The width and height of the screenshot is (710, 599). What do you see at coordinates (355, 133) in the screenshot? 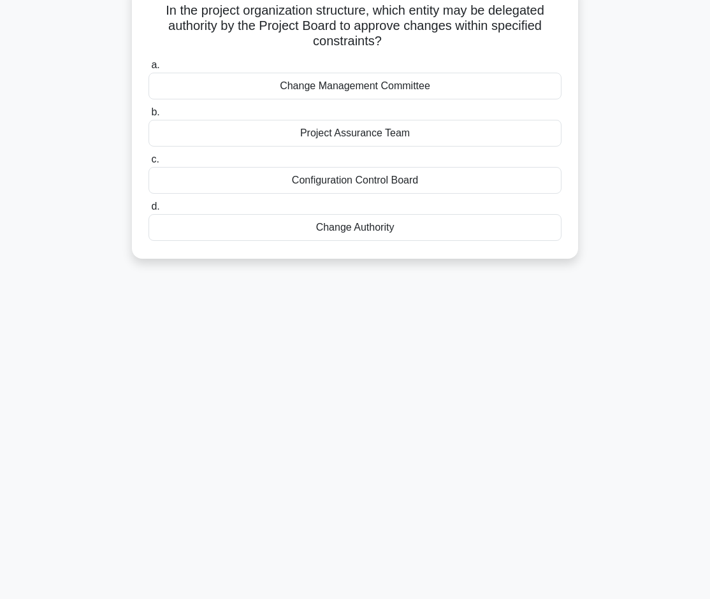
I see `div: Project Assurance Team` at bounding box center [355, 133].